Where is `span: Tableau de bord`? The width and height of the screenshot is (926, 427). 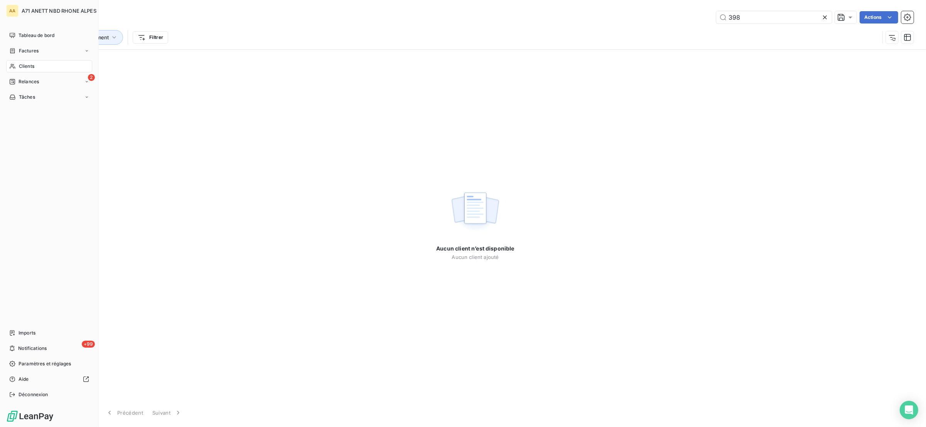
span: Tableau de bord is located at coordinates (36, 35).